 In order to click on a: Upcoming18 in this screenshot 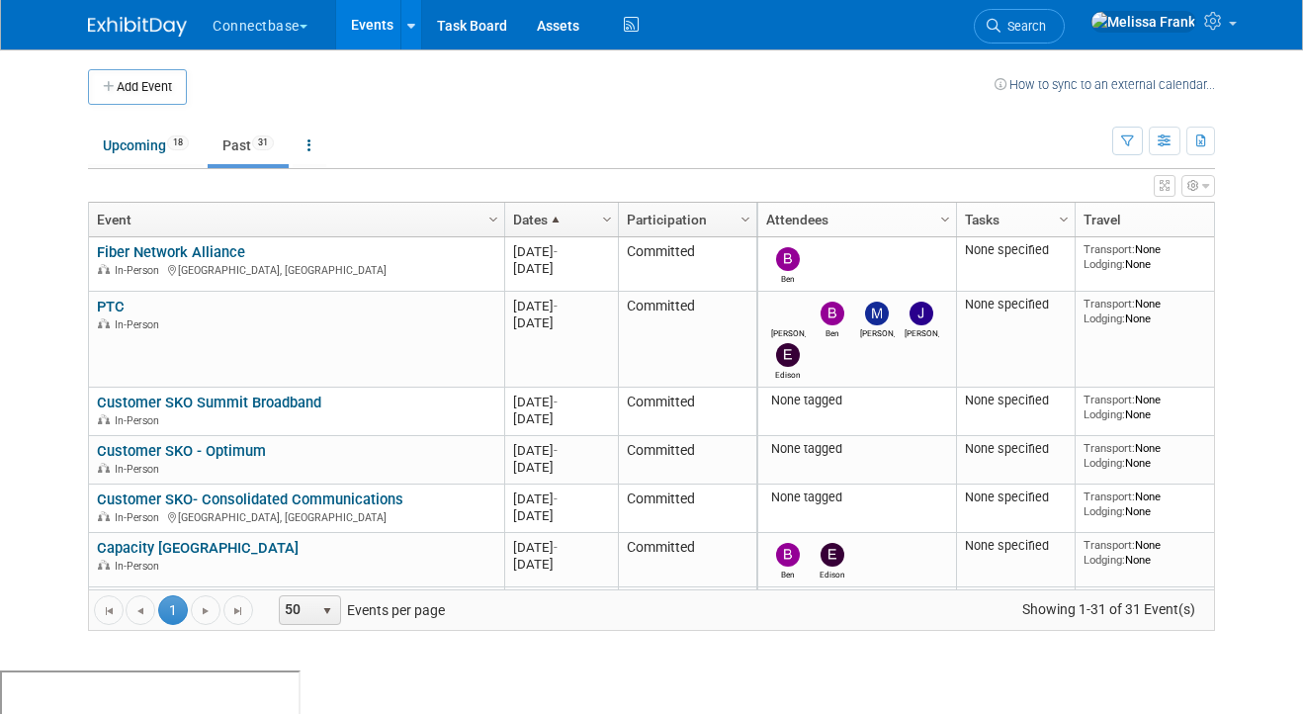, I will do `click(145, 145)`.